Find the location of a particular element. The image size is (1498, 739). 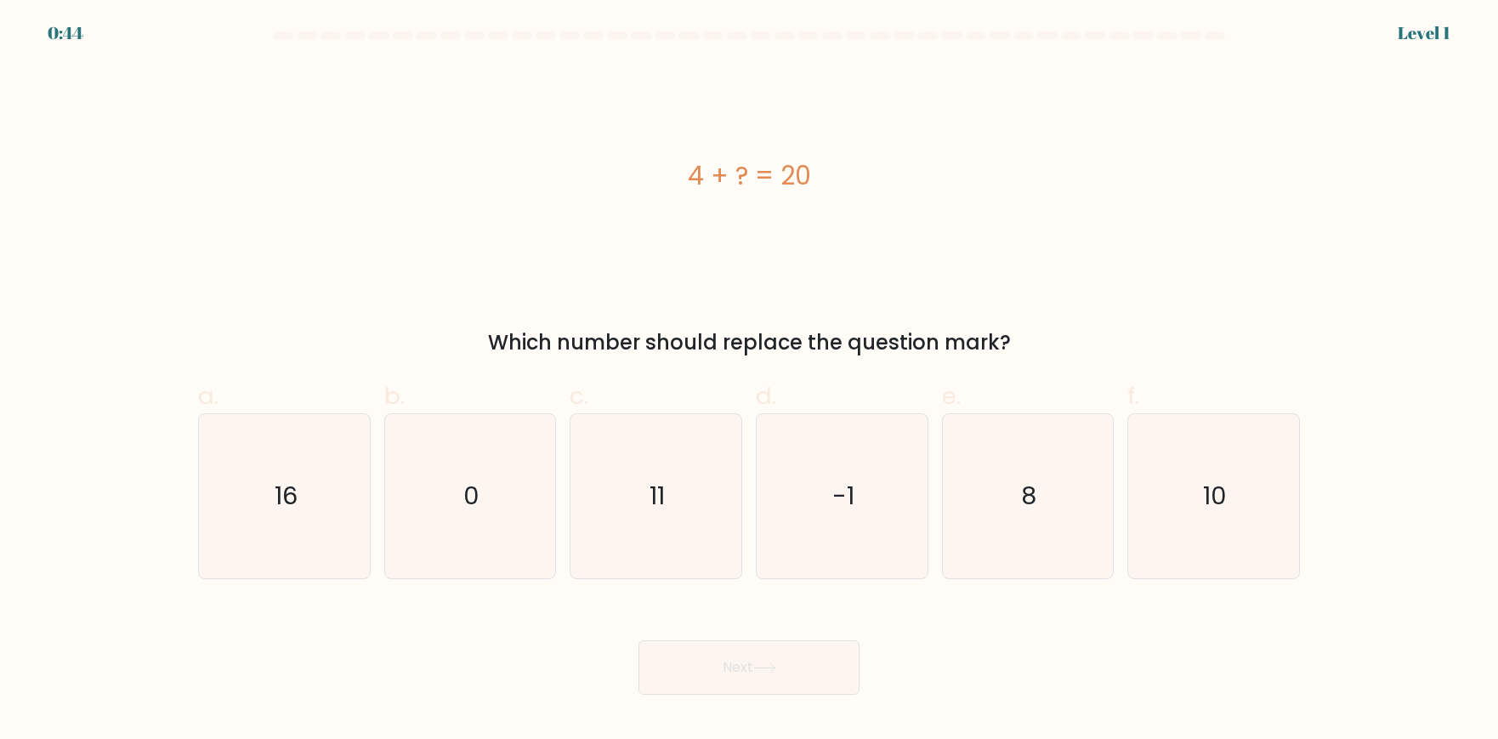

div: 4 + ? = 20 is located at coordinates (749, 175).